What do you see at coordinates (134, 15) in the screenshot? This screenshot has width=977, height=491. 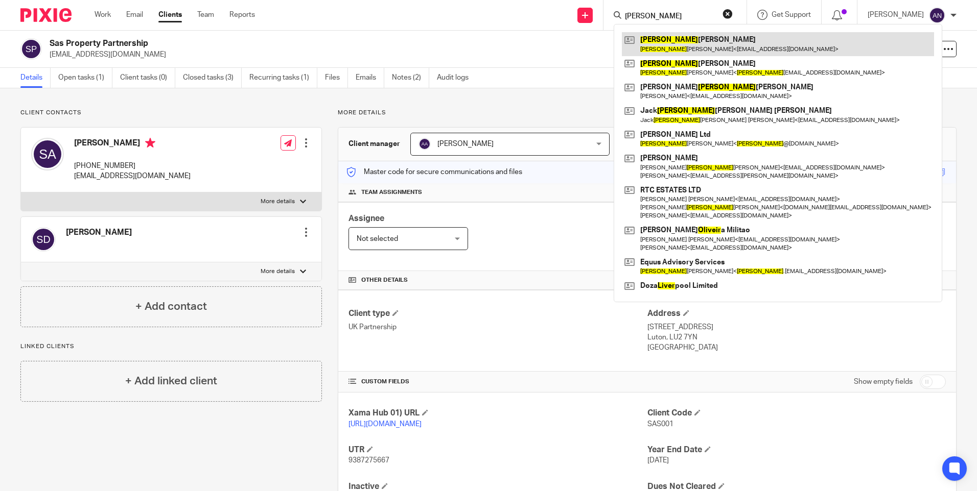 I see `a: Email` at bounding box center [134, 15].